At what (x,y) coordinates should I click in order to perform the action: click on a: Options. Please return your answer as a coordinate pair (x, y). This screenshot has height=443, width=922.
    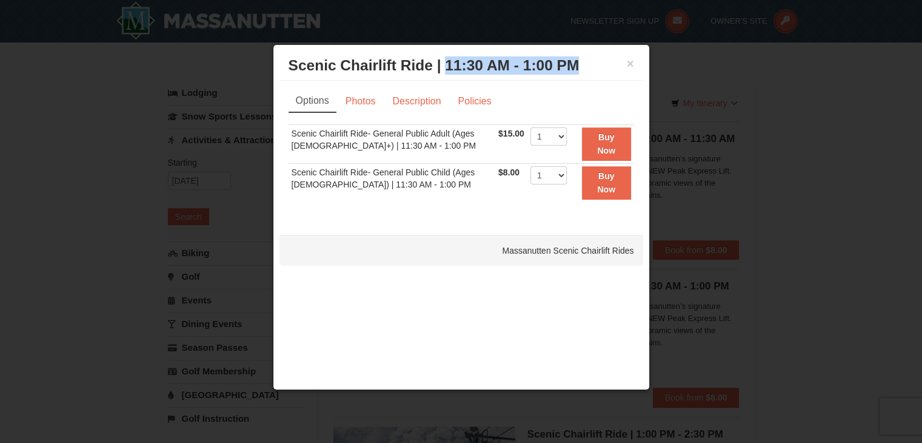
    Looking at the image, I should click on (312, 101).